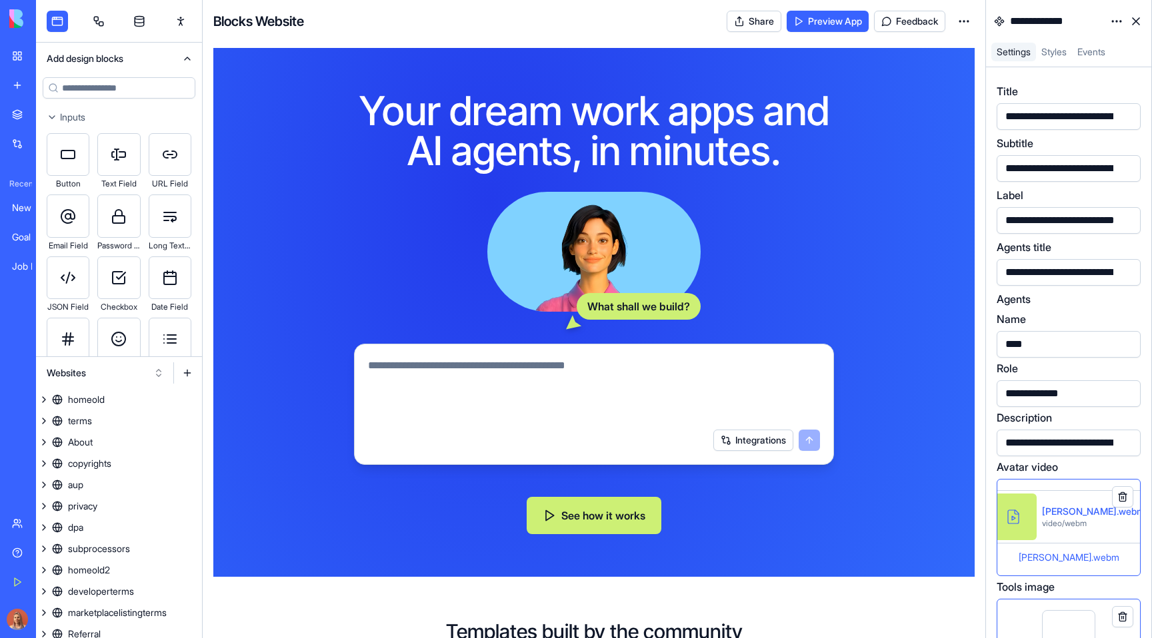  What do you see at coordinates (1013, 52) in the screenshot?
I see `a: Settings` at bounding box center [1013, 52].